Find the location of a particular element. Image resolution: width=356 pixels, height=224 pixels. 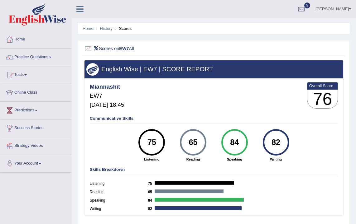

li: Scores is located at coordinates (123, 28).